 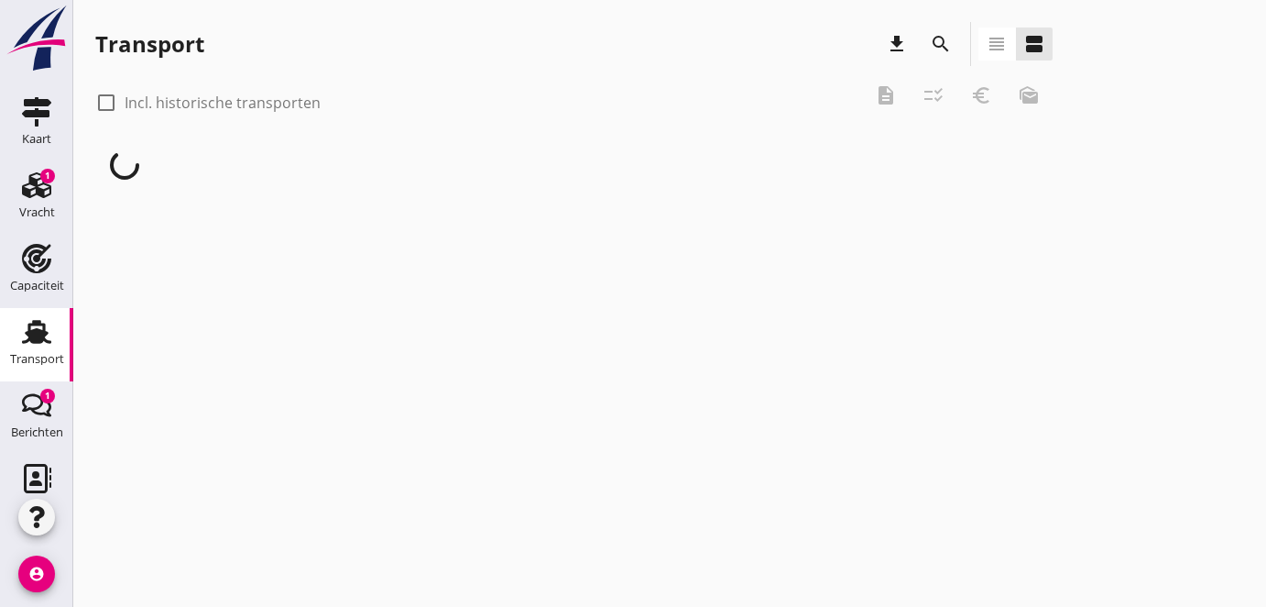 I want to click on label: Incl. historische transporten, so click(x=223, y=103).